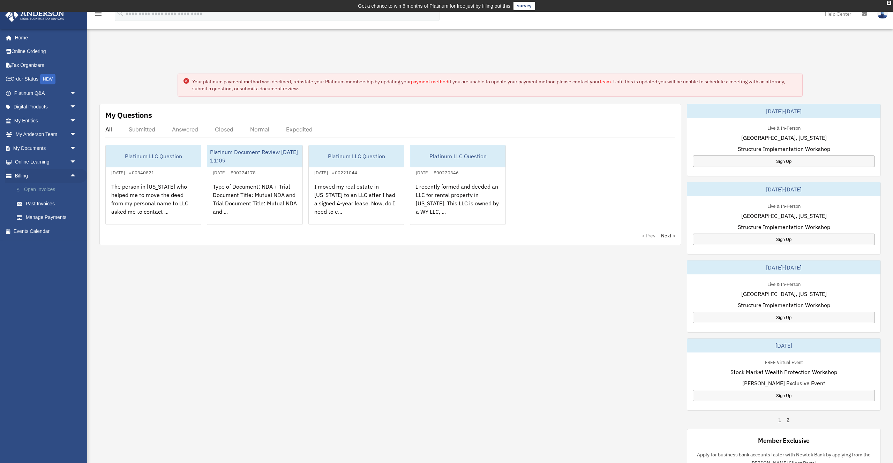 The height and width of the screenshot is (463, 893). What do you see at coordinates (129, 115) in the screenshot?
I see `div: My Questions` at bounding box center [129, 115].